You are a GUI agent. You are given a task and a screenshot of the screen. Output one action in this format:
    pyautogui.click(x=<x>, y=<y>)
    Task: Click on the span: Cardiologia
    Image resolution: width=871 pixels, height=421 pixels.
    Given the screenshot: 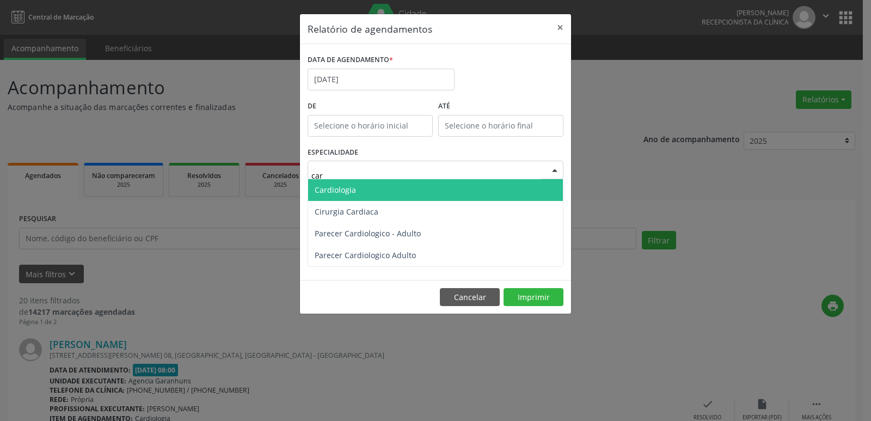 What is the action you would take?
    pyautogui.click(x=335, y=190)
    